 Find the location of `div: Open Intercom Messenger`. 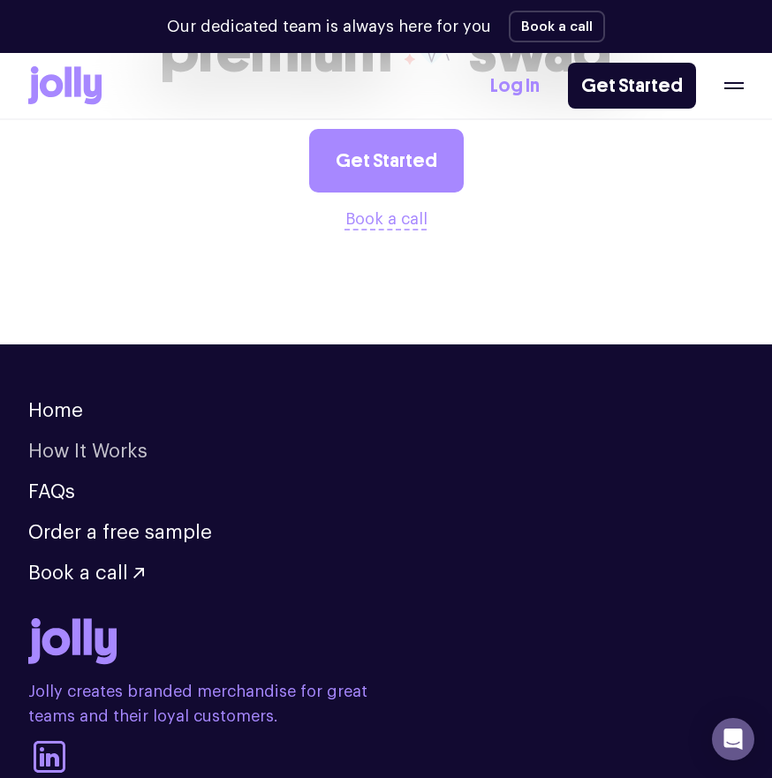

div: Open Intercom Messenger is located at coordinates (733, 739).